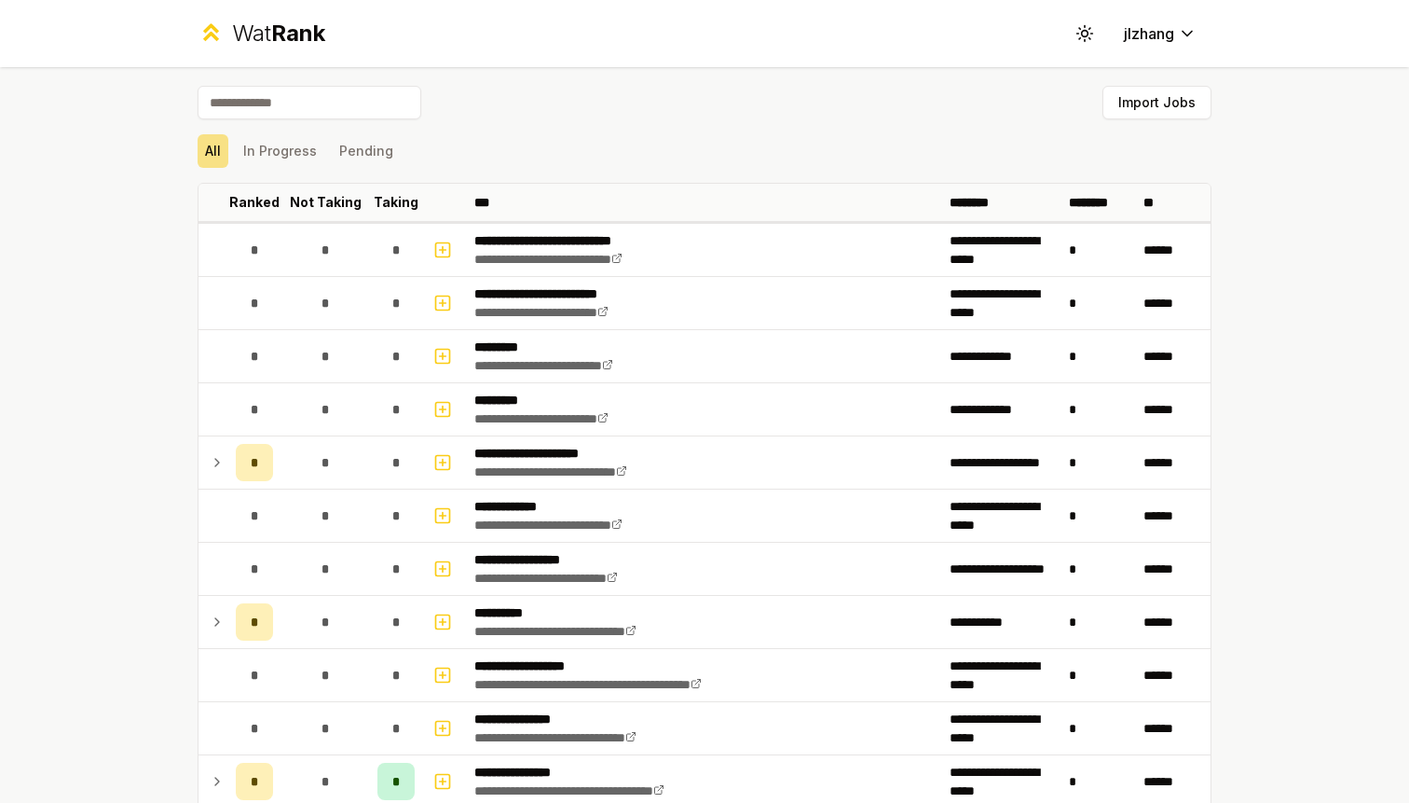 This screenshot has height=803, width=1409. I want to click on button: jlzhang, so click(1160, 34).